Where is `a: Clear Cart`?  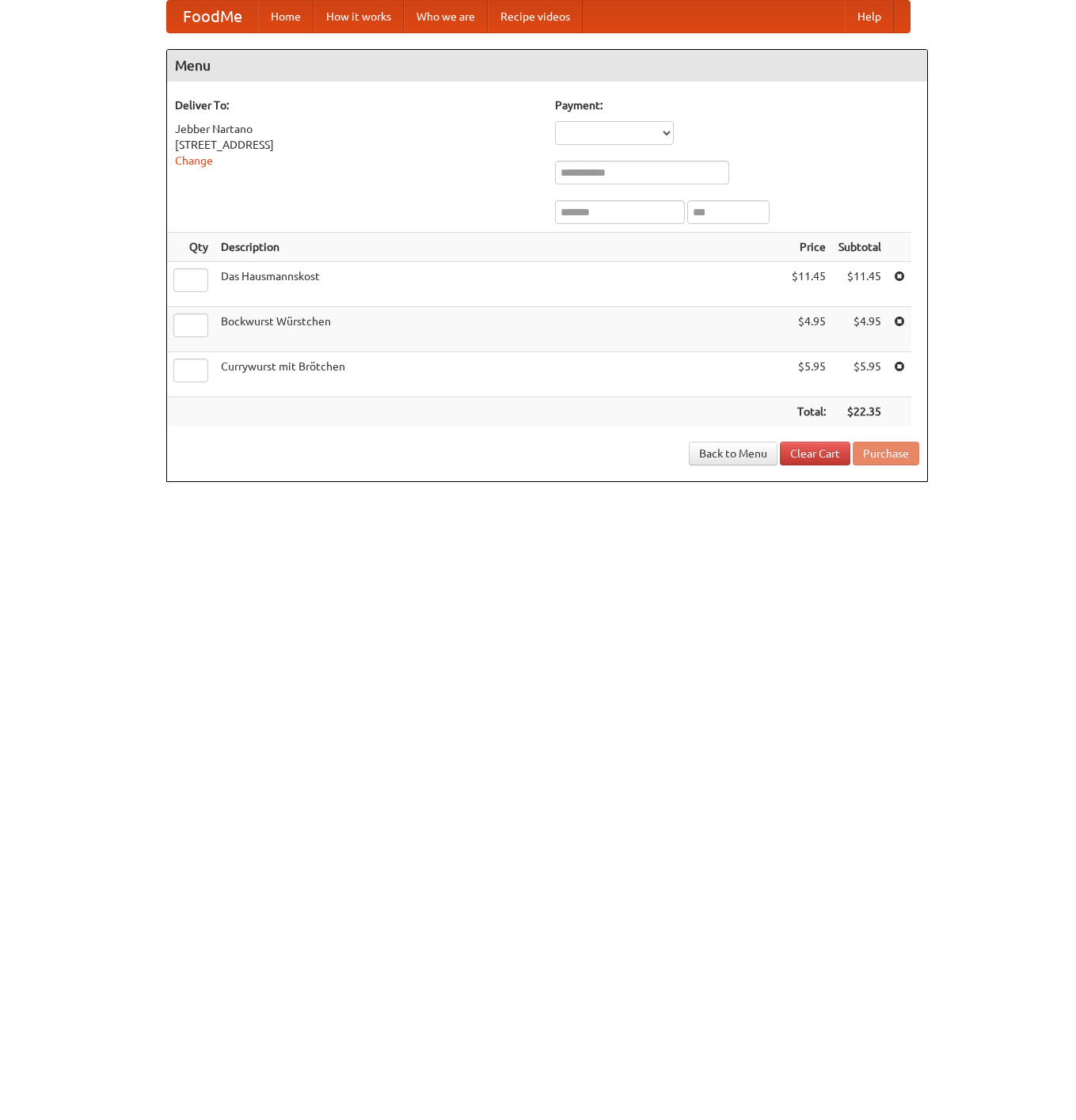 a: Clear Cart is located at coordinates (815, 453).